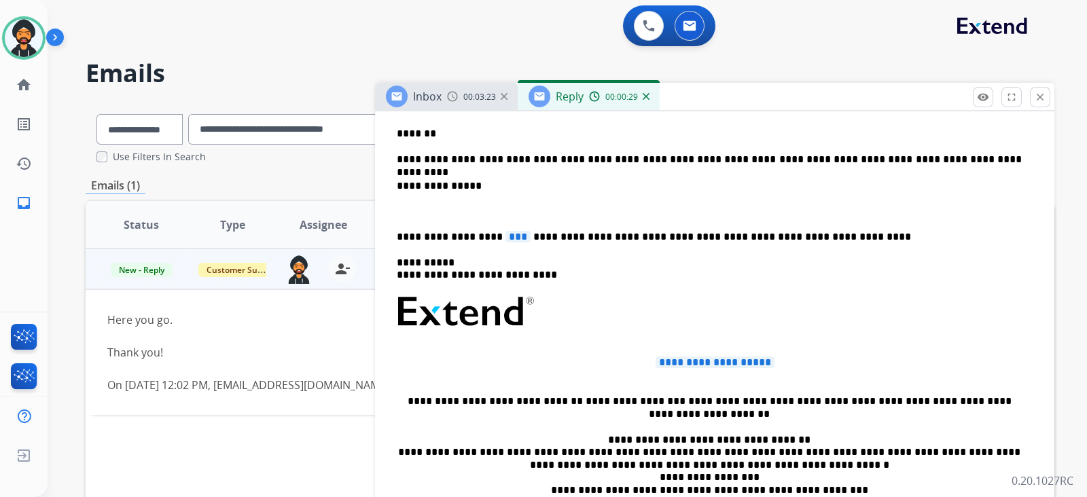  Describe the element at coordinates (323, 225) in the screenshot. I see `span: Assignee` at that location.